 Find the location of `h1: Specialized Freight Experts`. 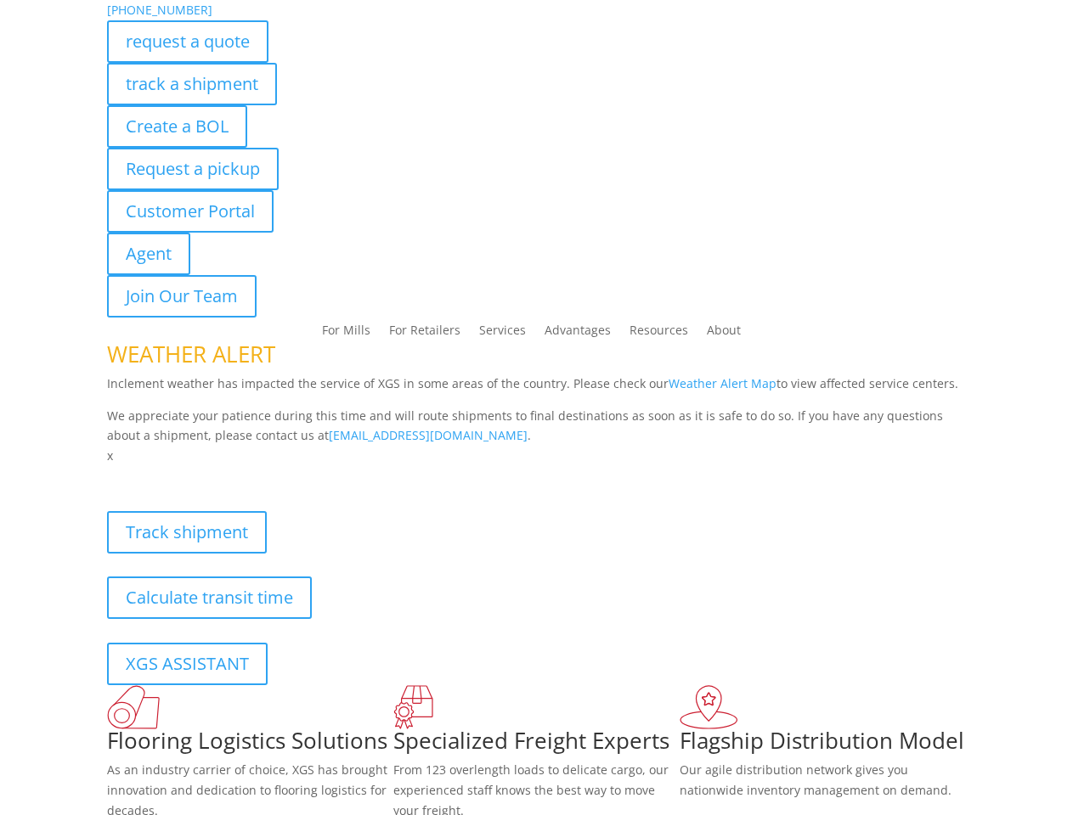

h1: Specialized Freight Experts is located at coordinates (536, 745).